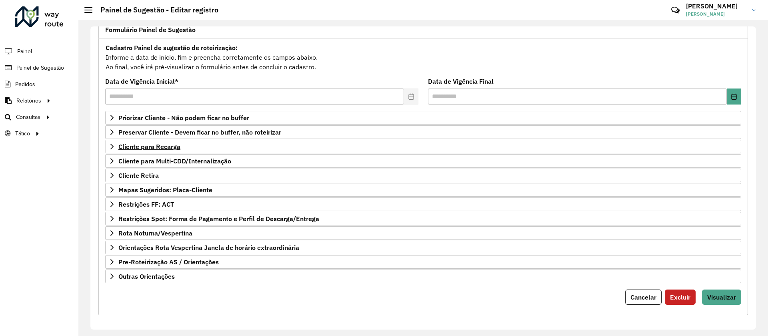 The height and width of the screenshot is (336, 768). What do you see at coordinates (676, 10) in the screenshot?
I see `a: Contato Rápido` at bounding box center [676, 10].